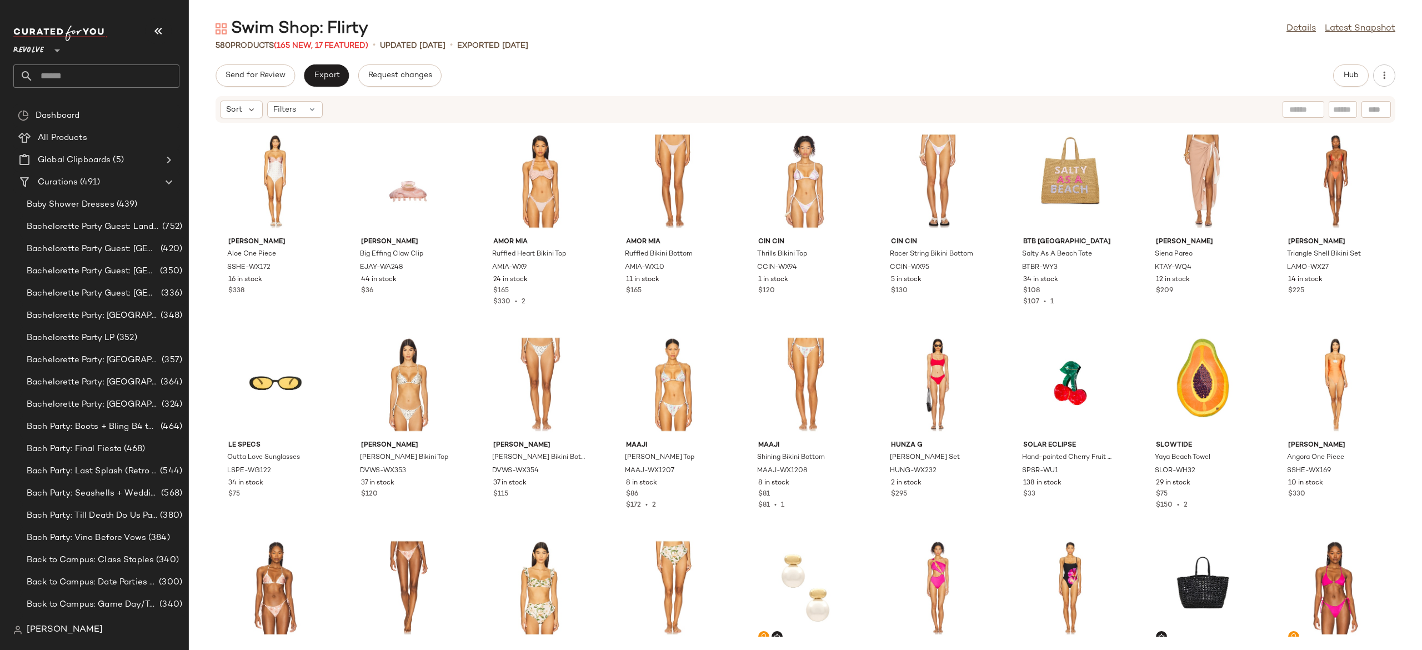 This screenshot has height=650, width=1422. Describe the element at coordinates (1032, 291) in the screenshot. I see `span: $108` at that location.